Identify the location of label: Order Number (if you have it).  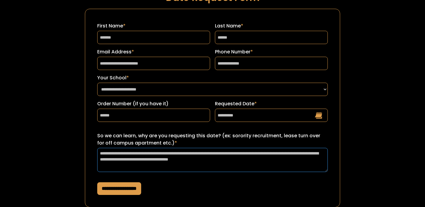
(154, 104).